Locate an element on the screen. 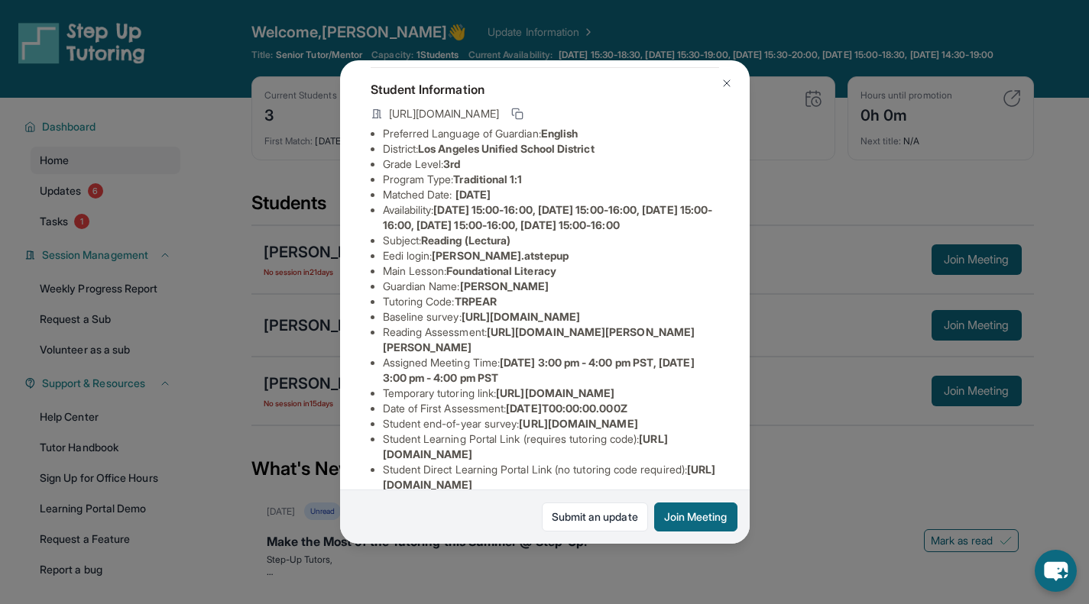 Image resolution: width=1089 pixels, height=604 pixels. li: Student Direct Learning Portal Link (no tutoring code required) : is located at coordinates (551, 477).